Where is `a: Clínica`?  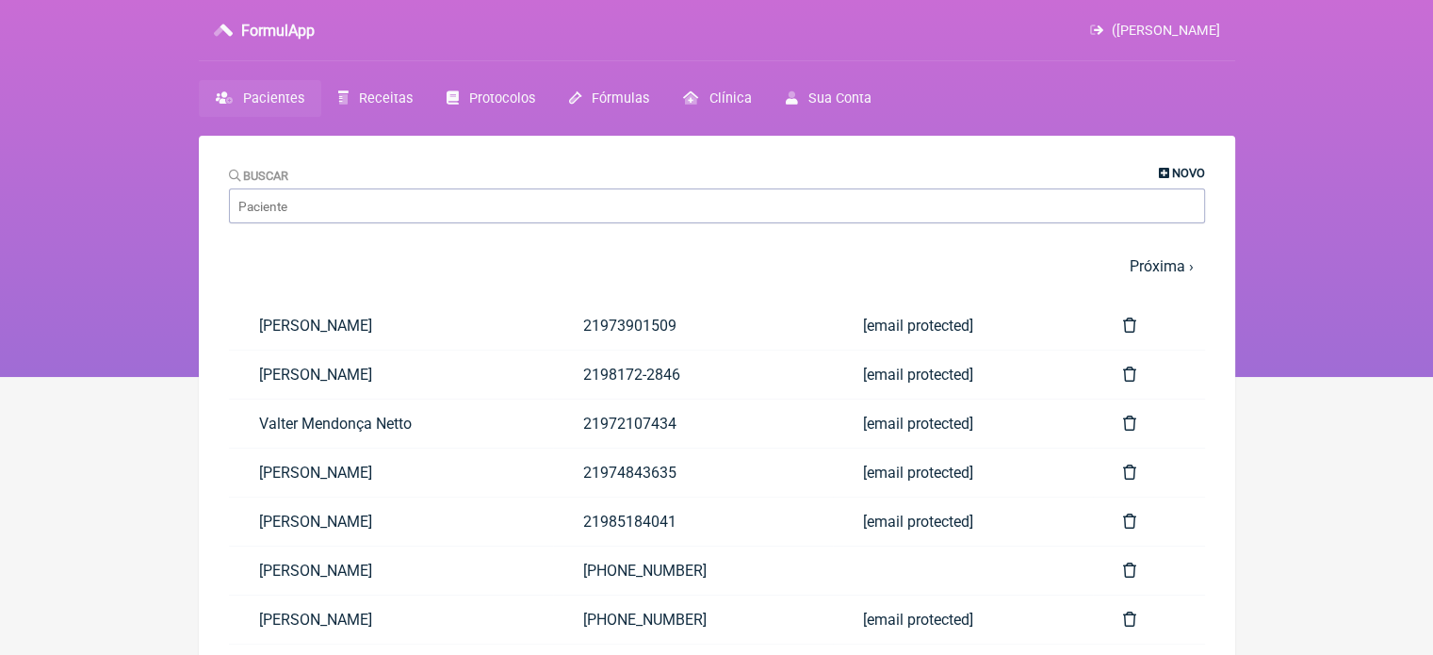
a: Clínica is located at coordinates (717, 98).